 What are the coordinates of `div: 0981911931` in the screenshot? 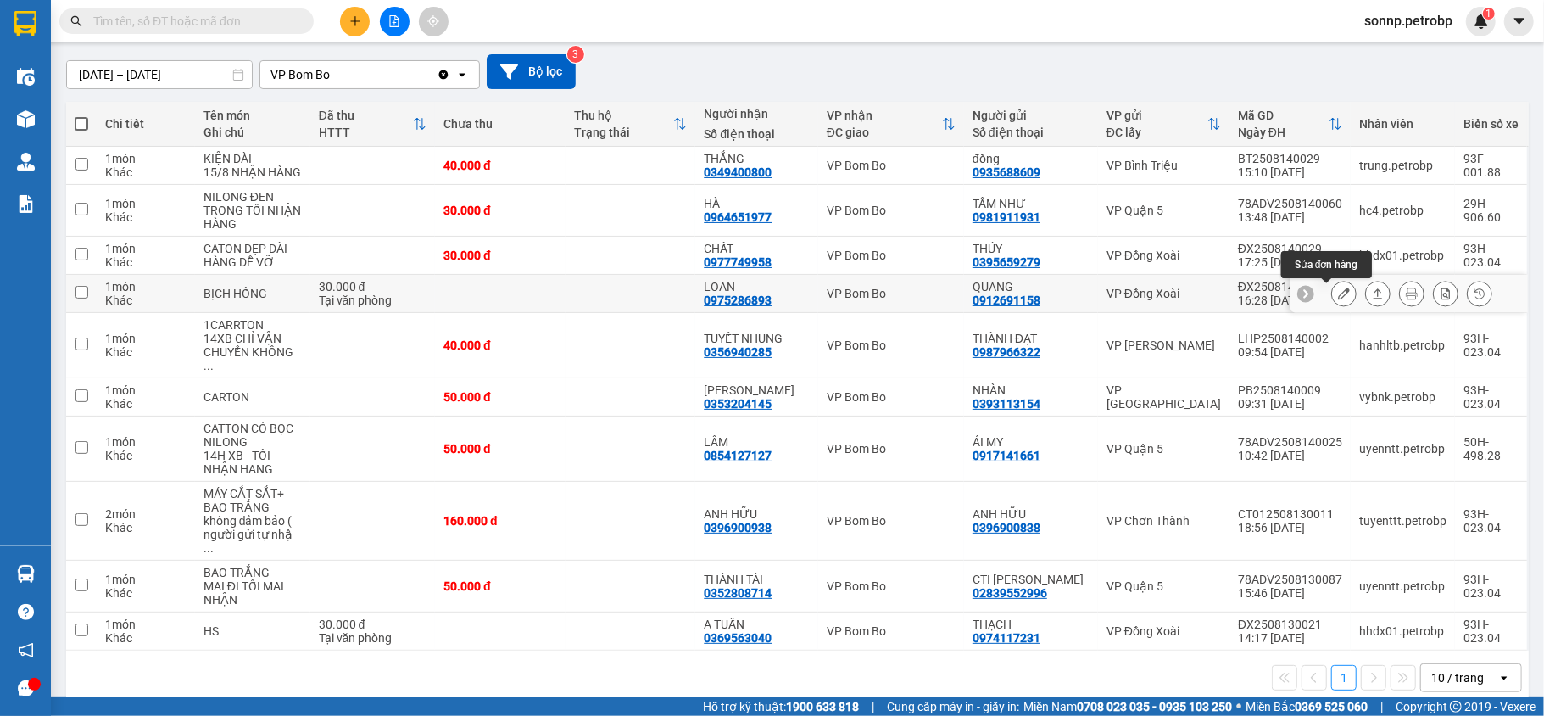 It's located at (1007, 217).